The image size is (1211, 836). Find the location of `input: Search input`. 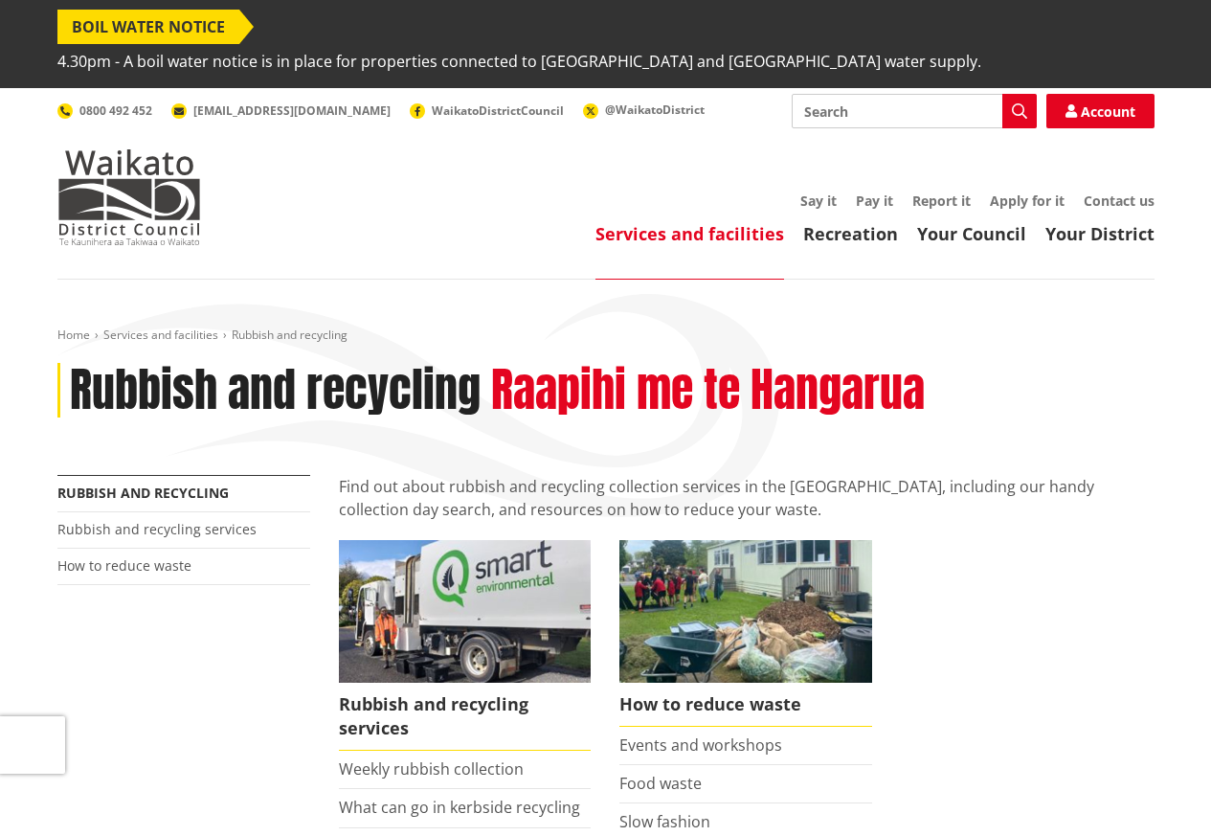

input: Search input is located at coordinates (915, 111).